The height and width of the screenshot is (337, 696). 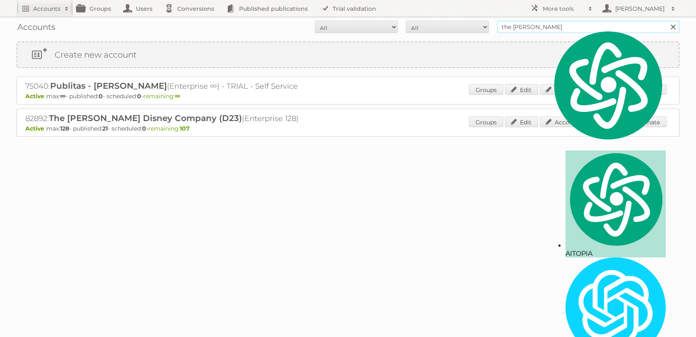 I want to click on div: AITOPIA, so click(x=616, y=204).